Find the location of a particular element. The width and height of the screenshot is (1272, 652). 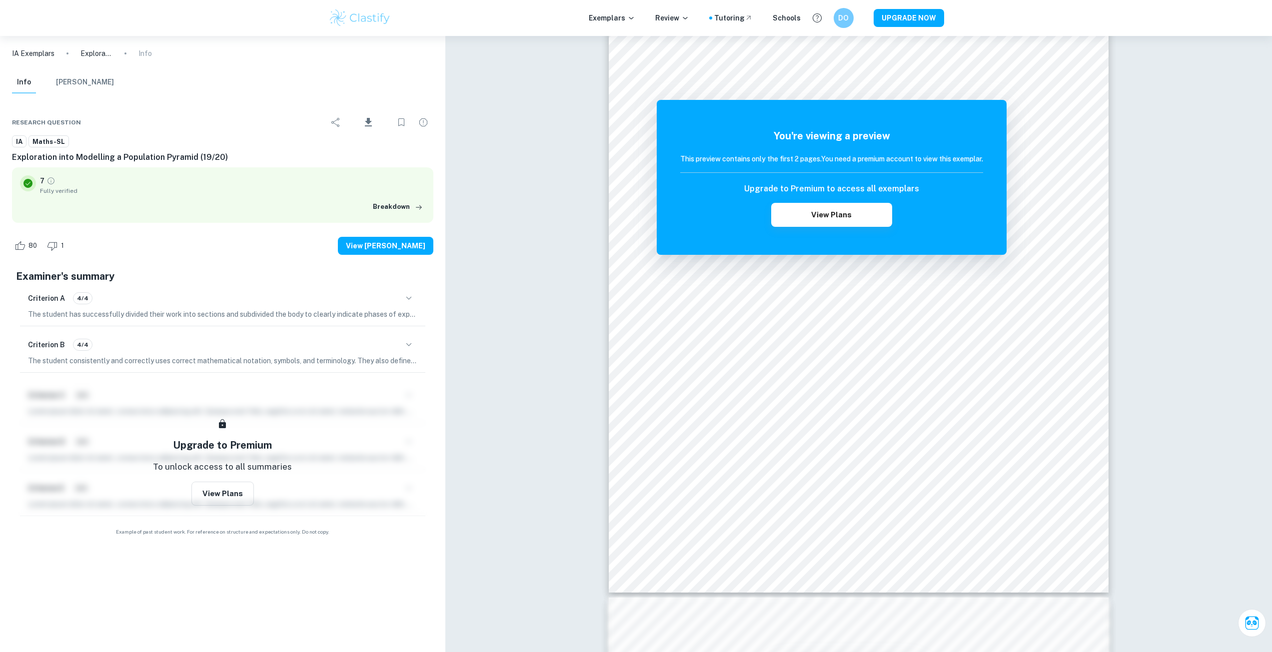

p: The student has successfully divided their work into sections and subdivided the body to clearly ... is located at coordinates (222, 314).